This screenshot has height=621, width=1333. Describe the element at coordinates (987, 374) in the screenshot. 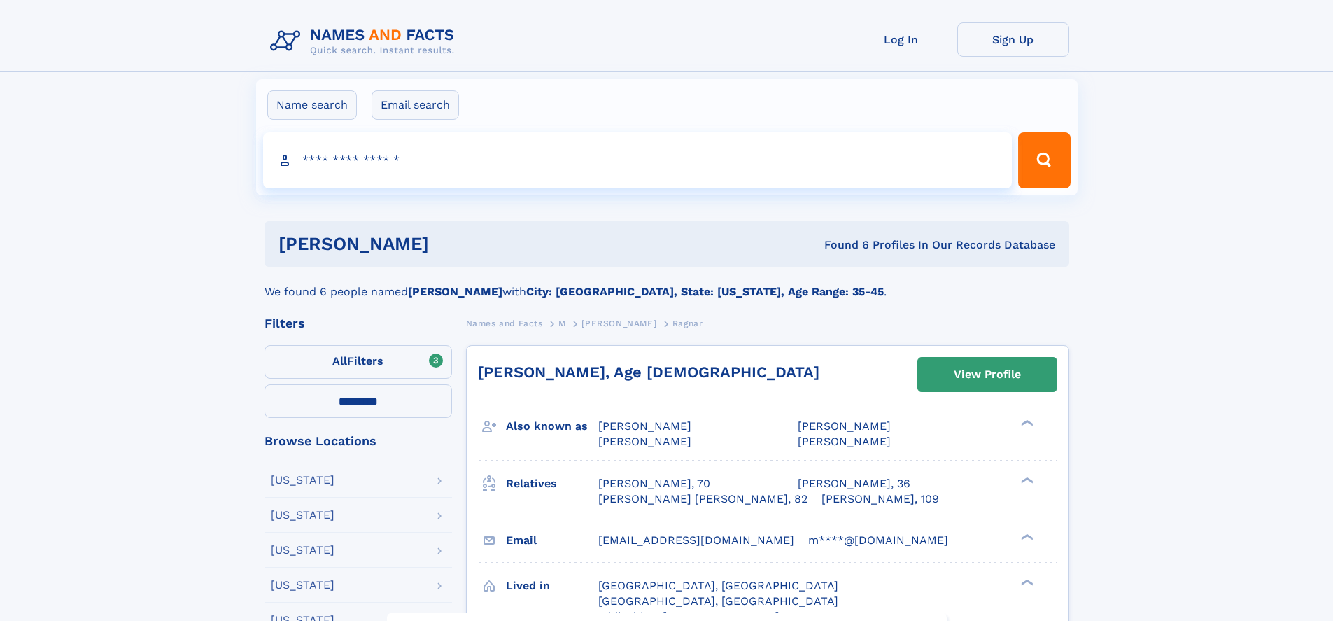

I see `div: View Profile` at that location.